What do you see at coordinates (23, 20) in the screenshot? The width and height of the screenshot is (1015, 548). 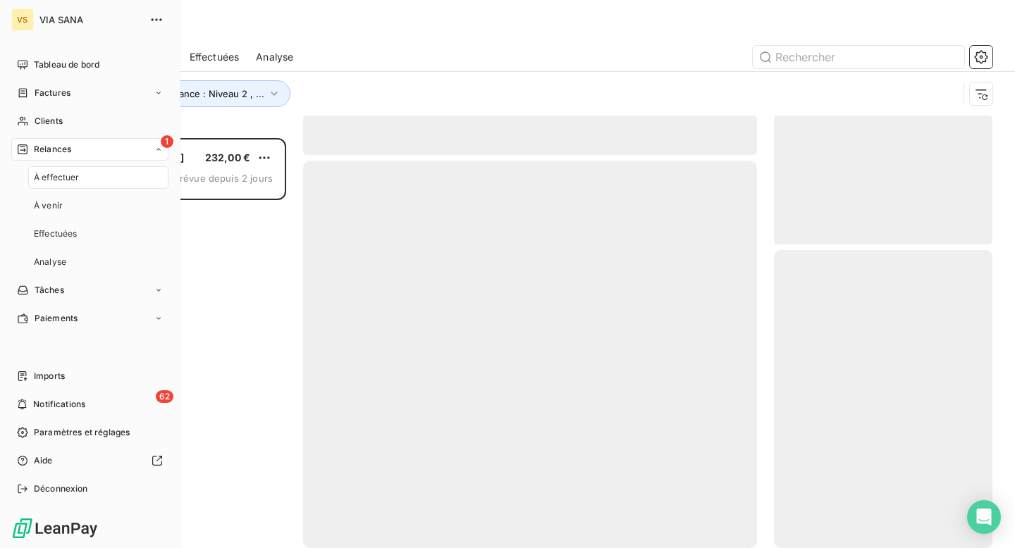 I see `div: VS` at bounding box center [23, 20].